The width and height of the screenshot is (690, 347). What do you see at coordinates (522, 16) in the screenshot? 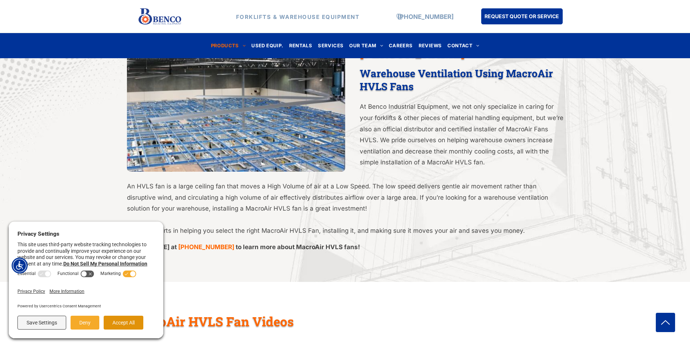
I see `span: REQUEST QUOTE OR SERVICE` at bounding box center [522, 16].